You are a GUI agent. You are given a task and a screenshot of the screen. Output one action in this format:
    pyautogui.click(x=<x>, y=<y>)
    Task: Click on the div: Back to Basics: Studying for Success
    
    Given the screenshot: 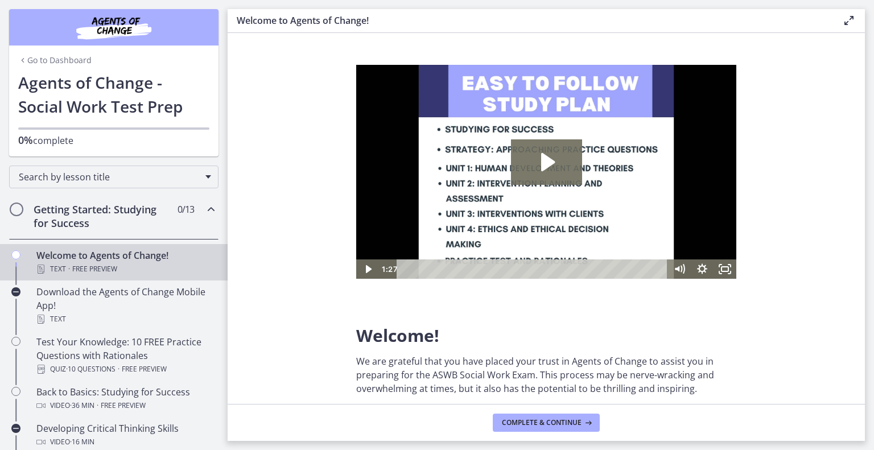 What is the action you would take?
    pyautogui.click(x=125, y=399)
    